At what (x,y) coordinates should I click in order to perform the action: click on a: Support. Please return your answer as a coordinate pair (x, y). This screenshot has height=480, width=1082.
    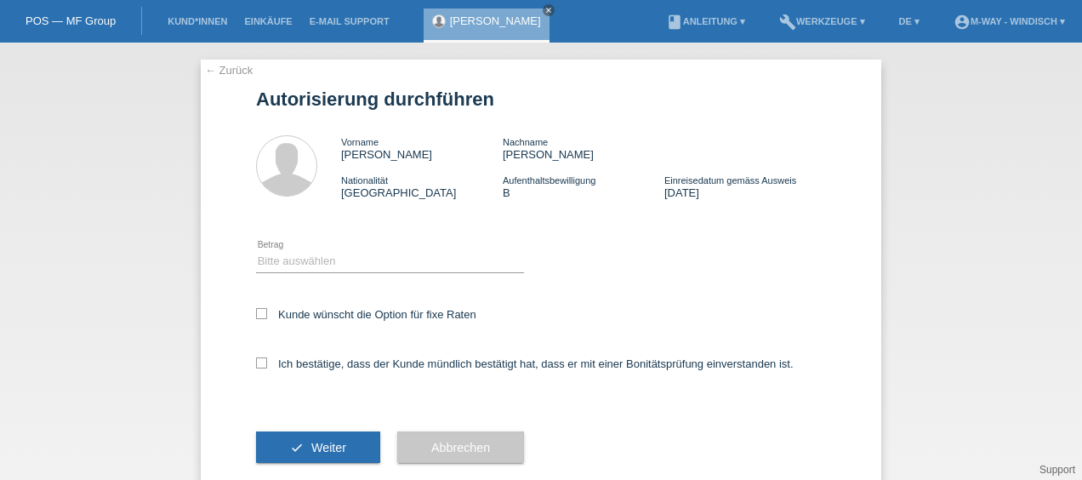
    Looking at the image, I should click on (1057, 470).